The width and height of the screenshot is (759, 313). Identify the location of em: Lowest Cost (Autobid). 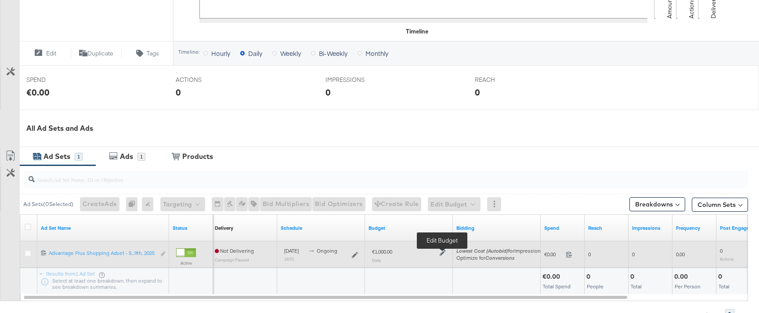
(483, 250).